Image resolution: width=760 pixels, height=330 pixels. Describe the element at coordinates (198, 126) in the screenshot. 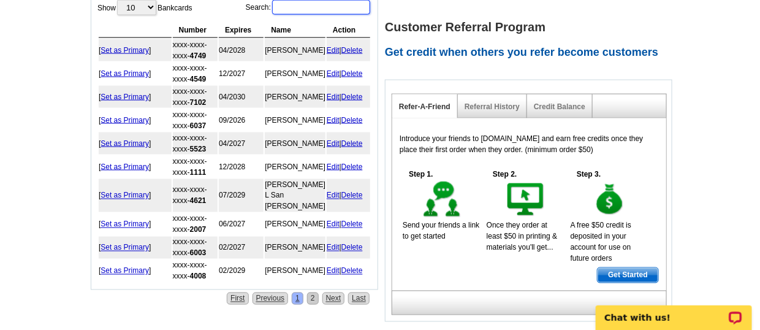

I see `strong: 6037` at that location.